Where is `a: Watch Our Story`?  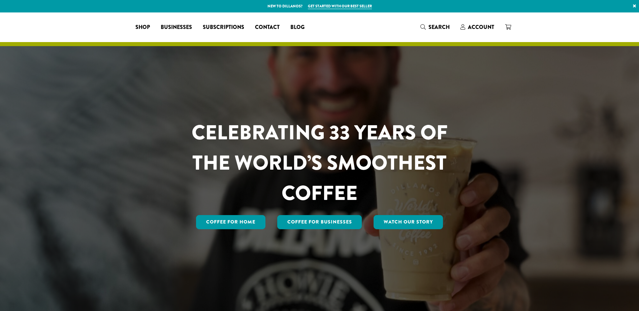
a: Watch Our Story is located at coordinates (408, 222).